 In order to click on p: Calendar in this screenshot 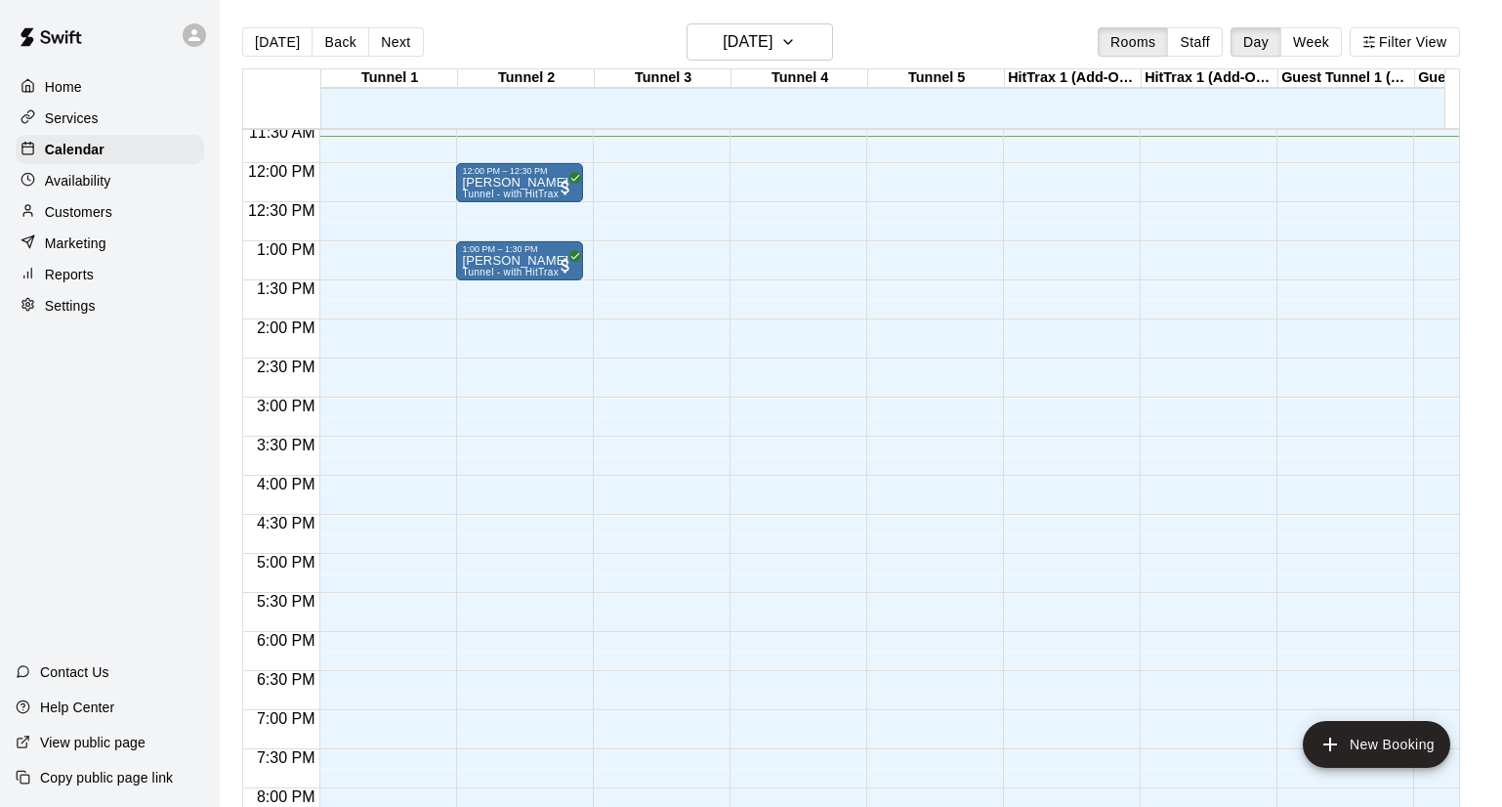, I will do `click(74, 149)`.